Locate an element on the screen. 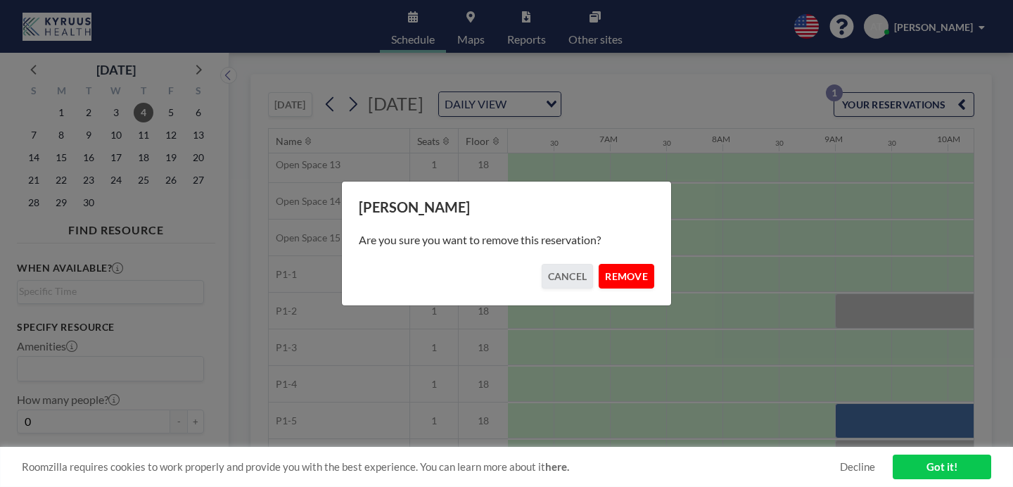 The width and height of the screenshot is (1013, 487). button: CANCEL is located at coordinates (568, 276).